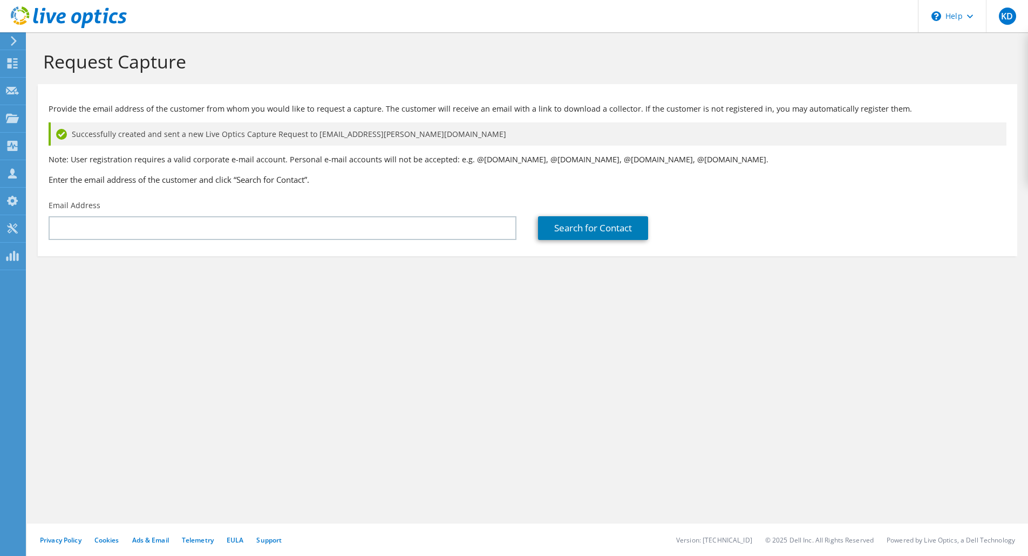  What do you see at coordinates (60, 540) in the screenshot?
I see `a: Privacy Policy` at bounding box center [60, 540].